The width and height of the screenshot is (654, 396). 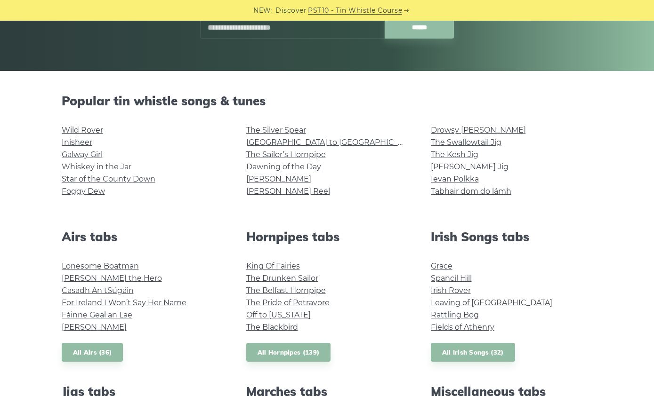 What do you see at coordinates (96, 167) in the screenshot?
I see `a: Whiskey in the Jar` at bounding box center [96, 167].